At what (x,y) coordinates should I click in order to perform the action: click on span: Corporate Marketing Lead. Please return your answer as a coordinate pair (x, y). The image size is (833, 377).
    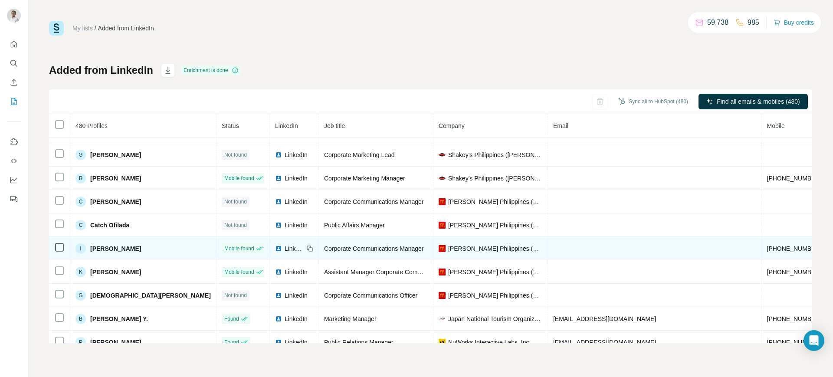
    Looking at the image, I should click on (359, 155).